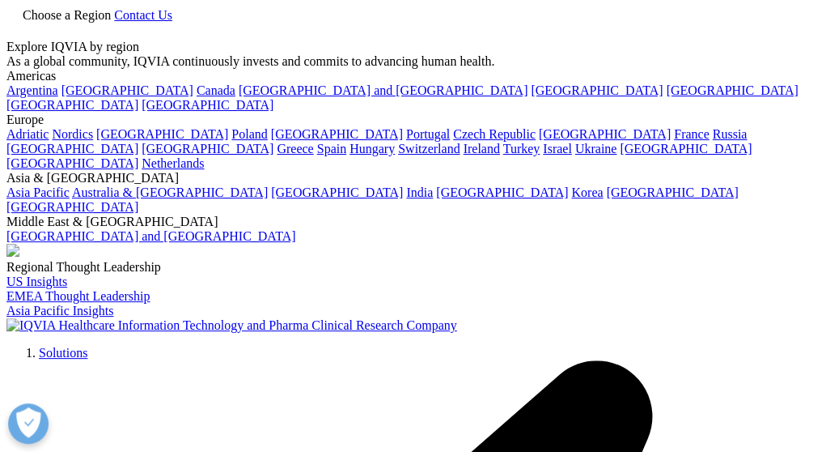 The height and width of the screenshot is (452, 826). I want to click on a: Czech Republic, so click(495, 134).